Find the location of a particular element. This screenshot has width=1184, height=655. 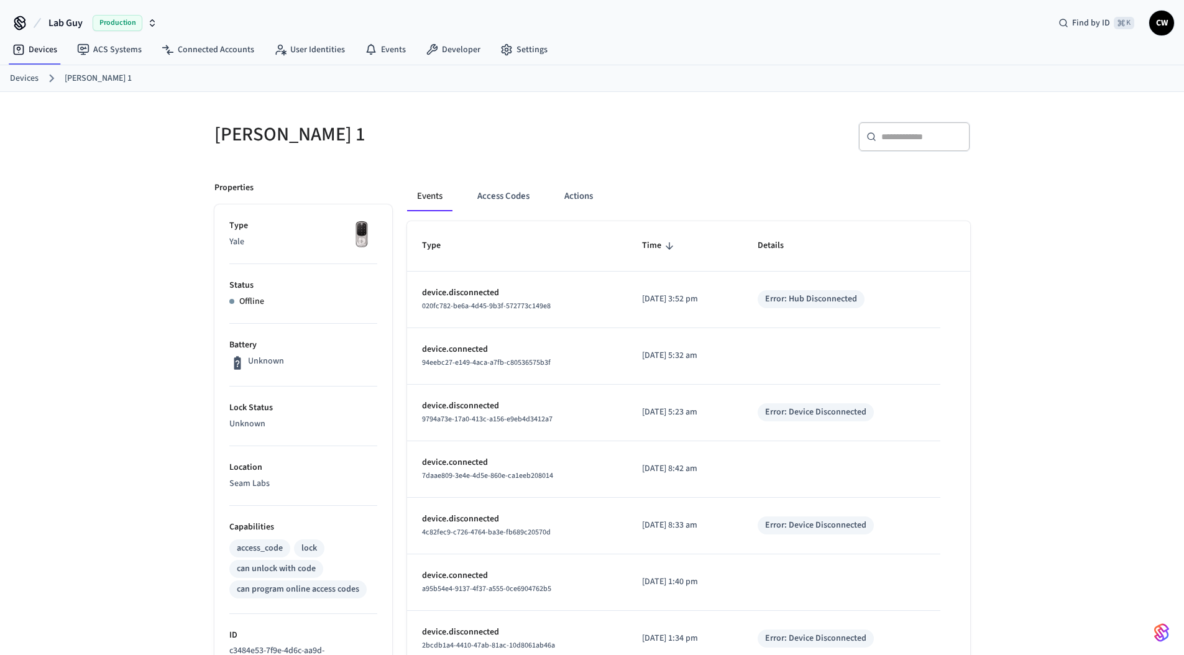

a: Developer is located at coordinates (453, 50).